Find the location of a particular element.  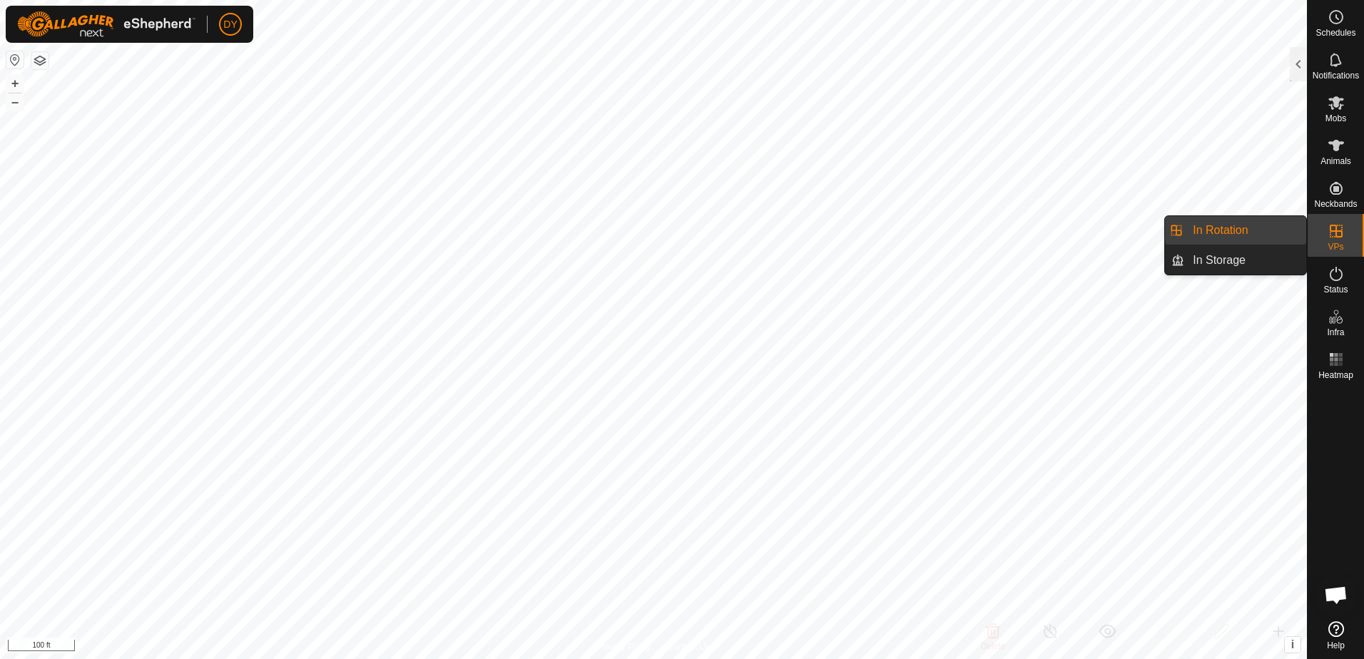

a: Contact Us is located at coordinates (688, 647).